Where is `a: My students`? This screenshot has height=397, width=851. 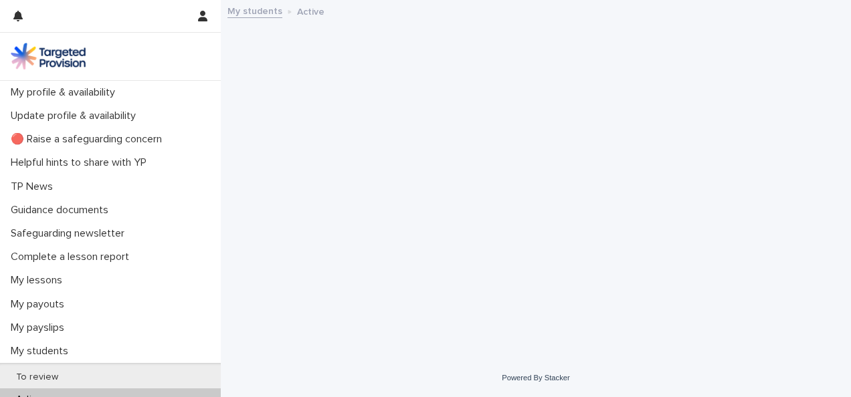
a: My students is located at coordinates (255, 10).